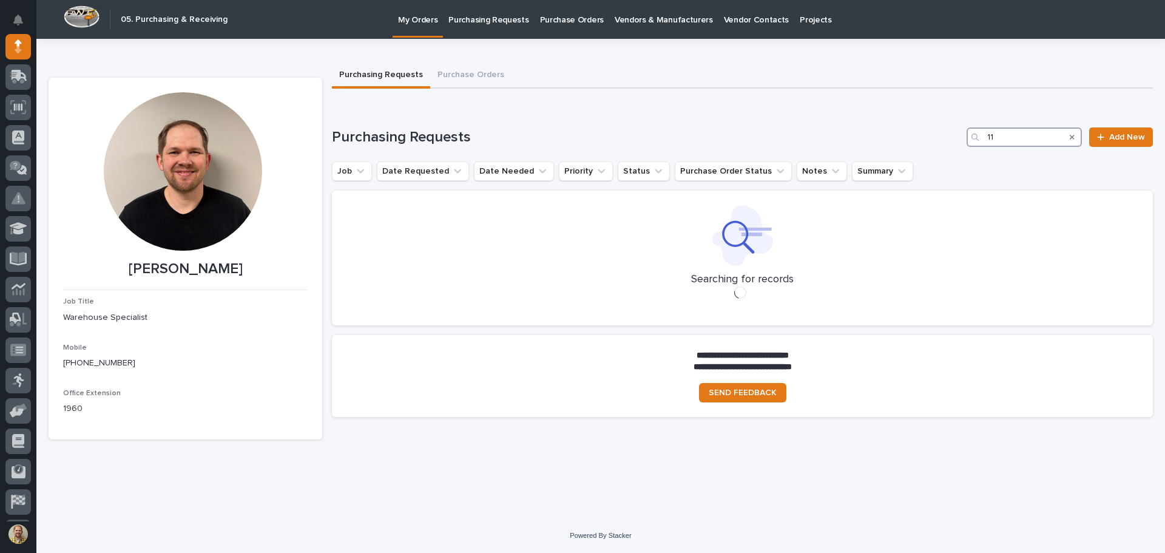  Describe the element at coordinates (352, 171) in the screenshot. I see `button: Job` at that location.